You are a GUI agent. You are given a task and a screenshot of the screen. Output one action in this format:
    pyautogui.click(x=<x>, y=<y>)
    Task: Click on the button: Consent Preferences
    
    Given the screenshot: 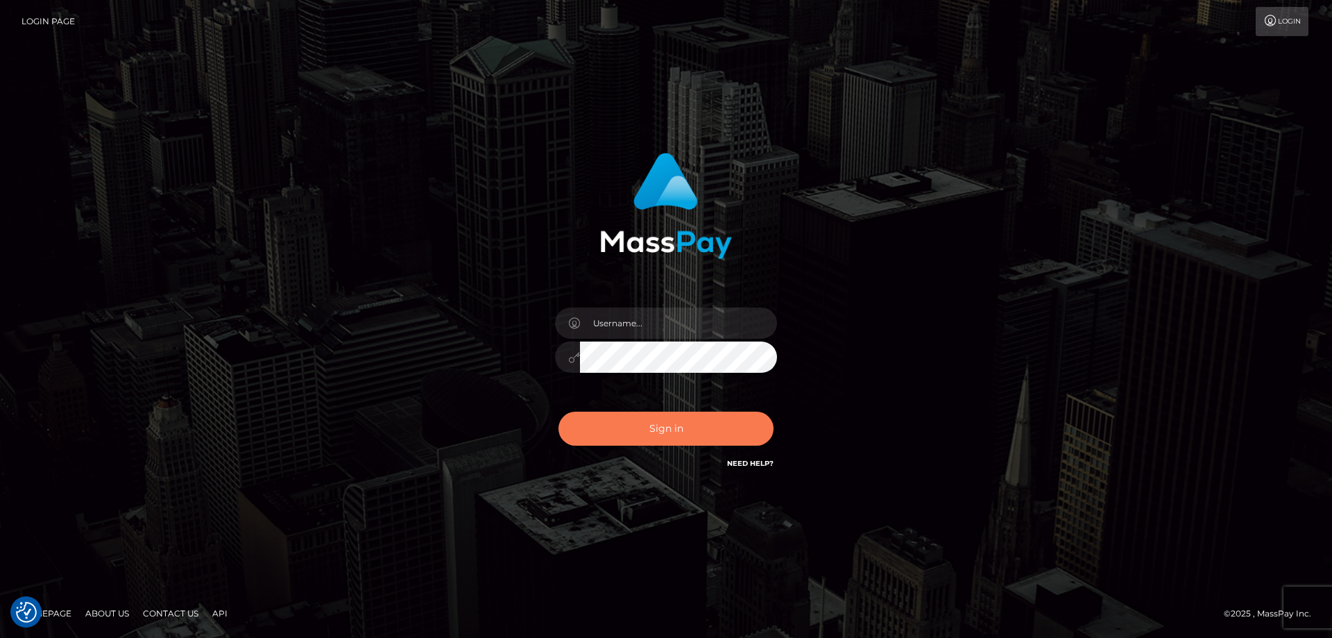 What is the action you would take?
    pyautogui.click(x=26, y=612)
    